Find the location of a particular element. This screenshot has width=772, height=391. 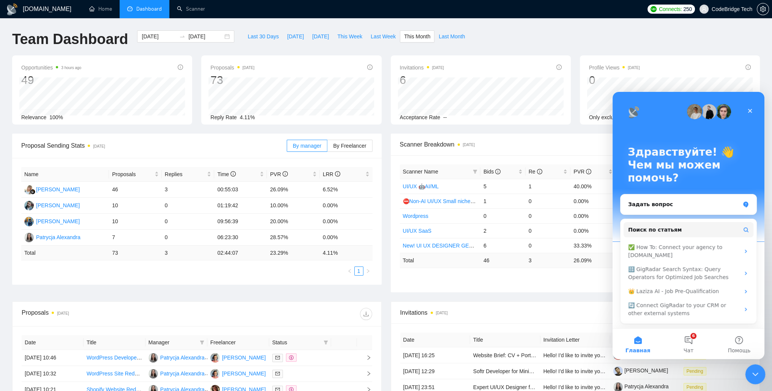

span: Чат is located at coordinates (76, 259).